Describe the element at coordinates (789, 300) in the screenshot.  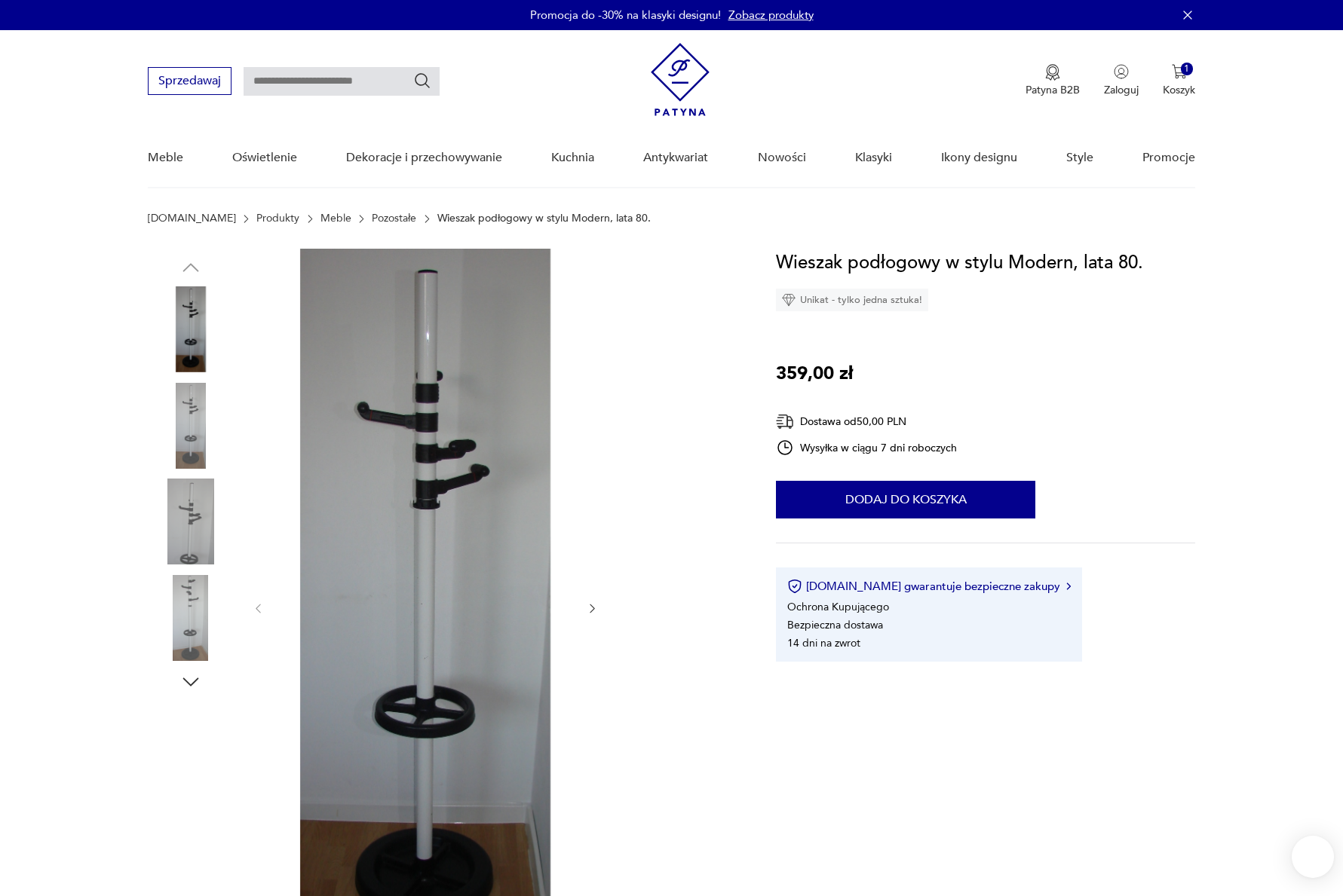
I see `img: Ikona diamentu` at that location.